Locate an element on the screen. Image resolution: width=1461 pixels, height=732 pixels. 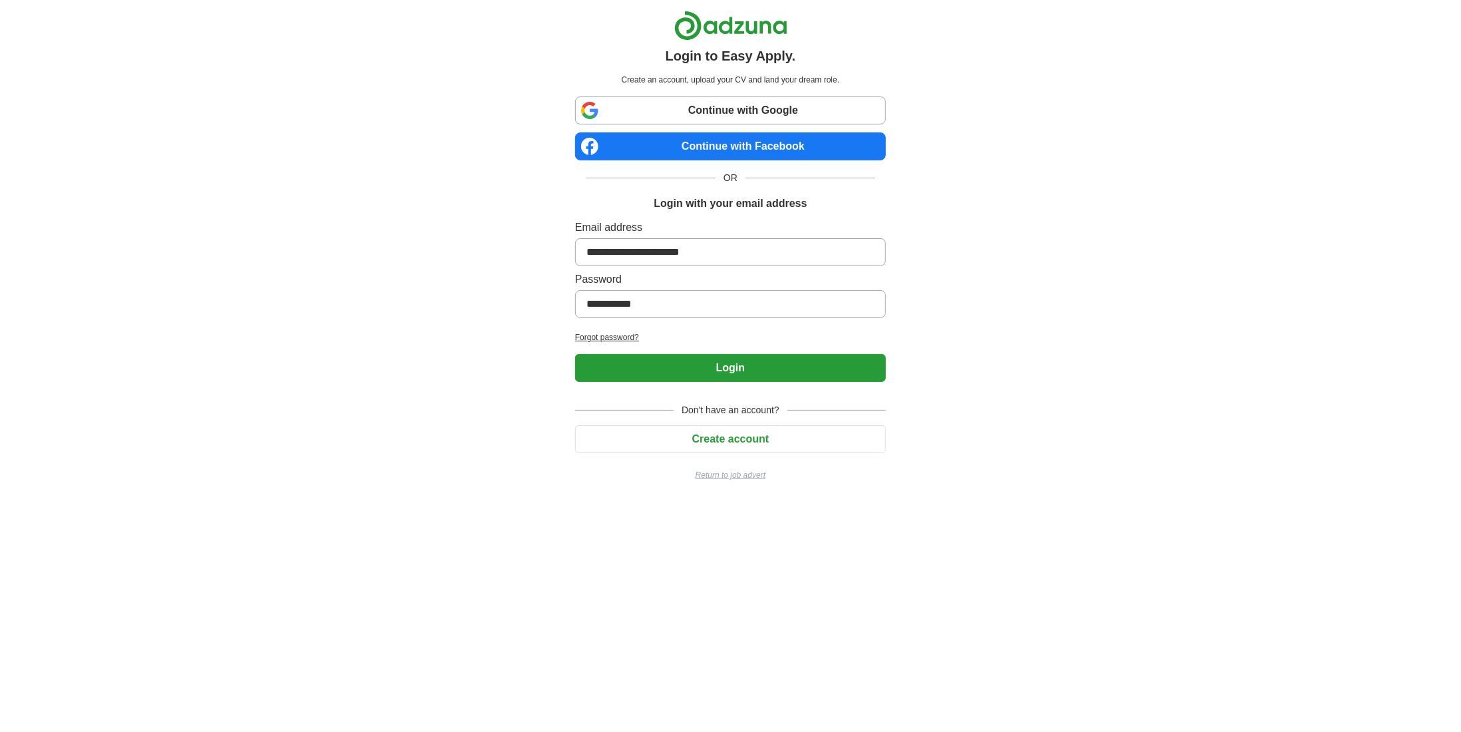
a: Continue with Facebook is located at coordinates (730, 146).